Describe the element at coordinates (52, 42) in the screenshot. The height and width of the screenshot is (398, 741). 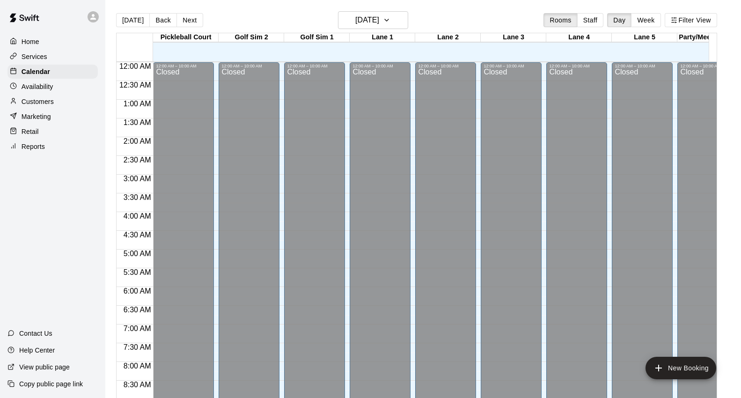
I see `div: Home` at that location.